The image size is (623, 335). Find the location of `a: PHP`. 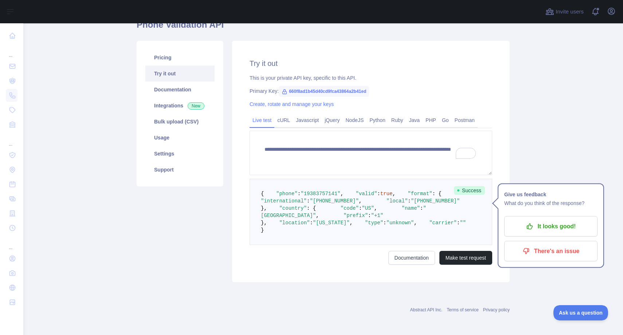

a: PHP is located at coordinates (431, 120).